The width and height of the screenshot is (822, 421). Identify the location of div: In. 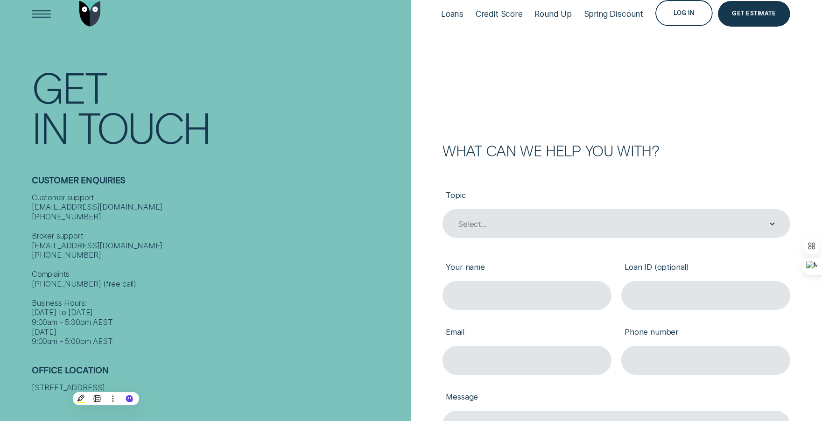
(50, 127).